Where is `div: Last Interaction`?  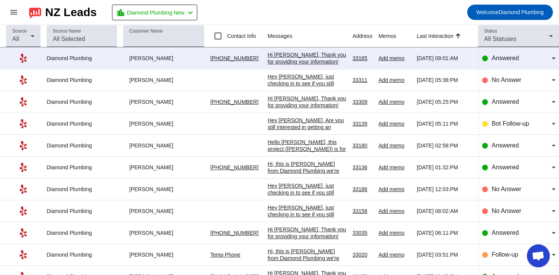
div: Last Interaction is located at coordinates (435, 36).